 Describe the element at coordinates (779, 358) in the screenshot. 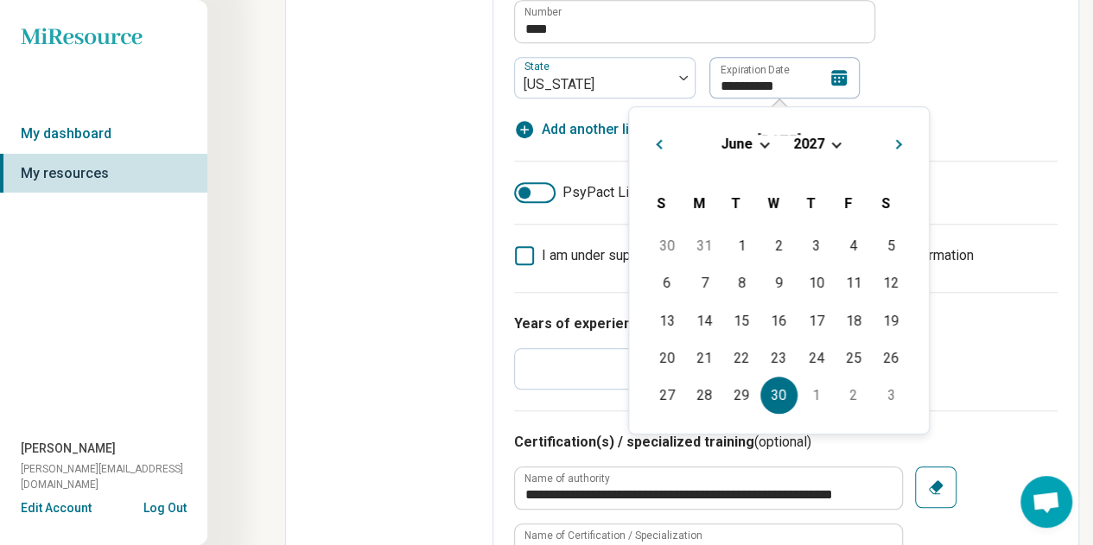

I see `div: Choose Wednesday, June 23rd, 2027` at that location.